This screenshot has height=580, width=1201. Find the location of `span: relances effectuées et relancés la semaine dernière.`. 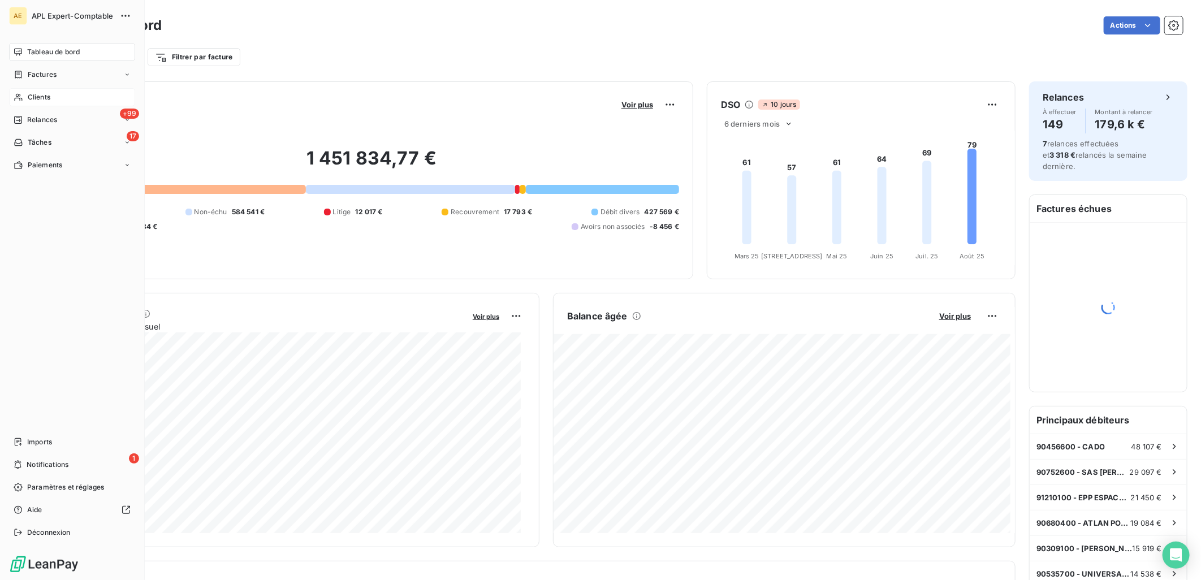

span: relances effectuées et relancés la semaine dernière. is located at coordinates (1095, 155).